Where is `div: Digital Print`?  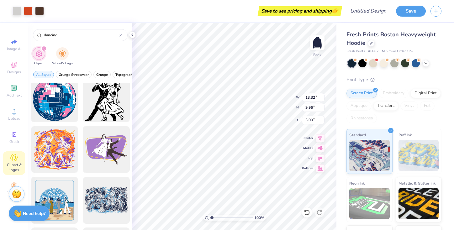 div: Digital Print is located at coordinates (425, 93).